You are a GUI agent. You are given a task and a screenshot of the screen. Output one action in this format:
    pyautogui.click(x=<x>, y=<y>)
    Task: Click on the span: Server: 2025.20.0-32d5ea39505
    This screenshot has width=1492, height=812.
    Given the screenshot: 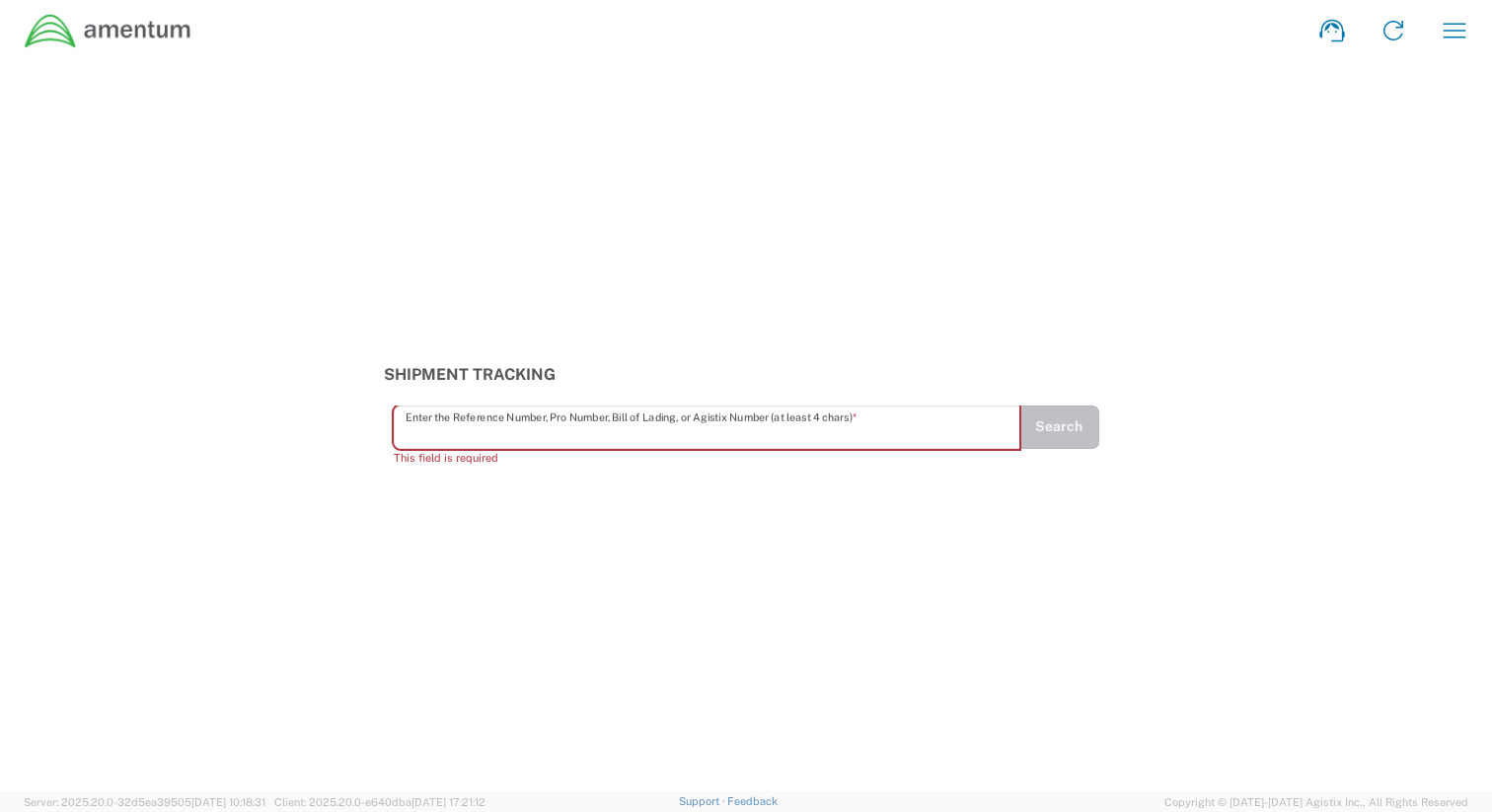 What is the action you would take?
    pyautogui.click(x=144, y=802)
    